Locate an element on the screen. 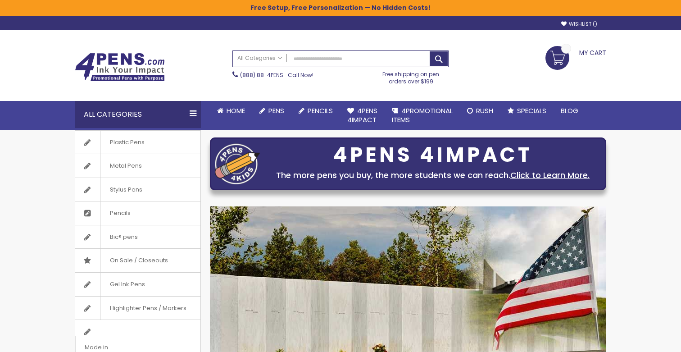 This screenshot has width=681, height=352. span: 4Pens 4impact is located at coordinates (362, 115).